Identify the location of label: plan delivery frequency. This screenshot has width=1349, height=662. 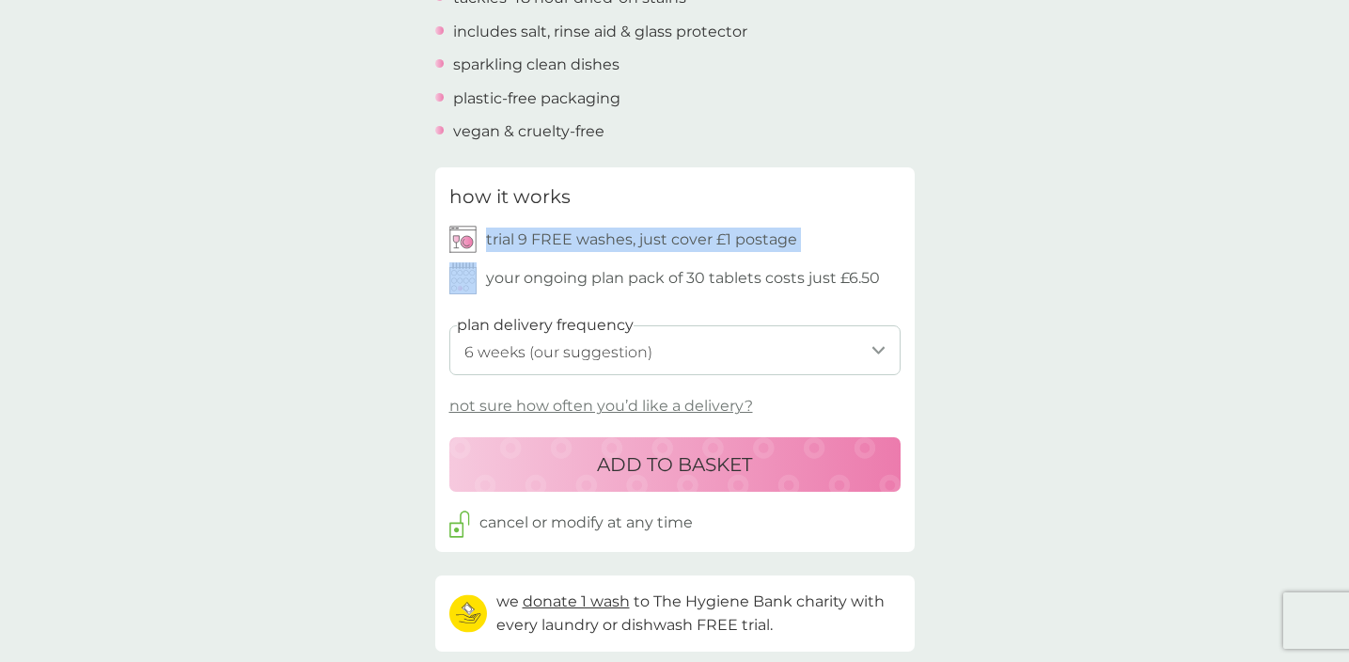
(545, 325).